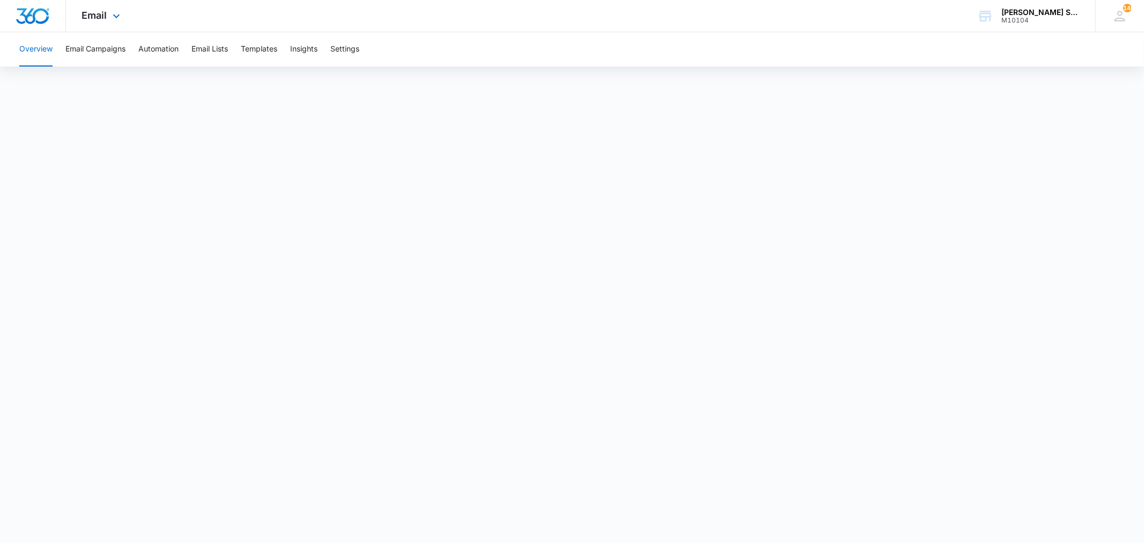 The image size is (1144, 543). Describe the element at coordinates (36, 49) in the screenshot. I see `button: Overview` at that location.